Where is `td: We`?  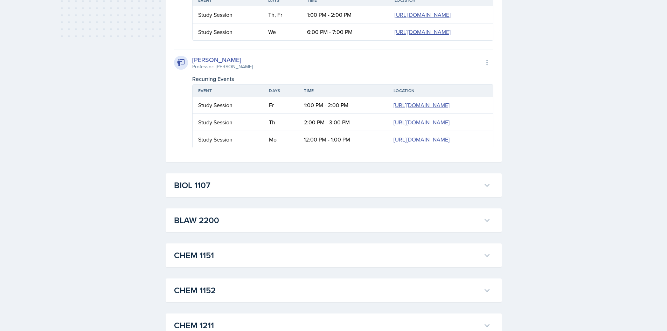 td: We is located at coordinates (282, 32).